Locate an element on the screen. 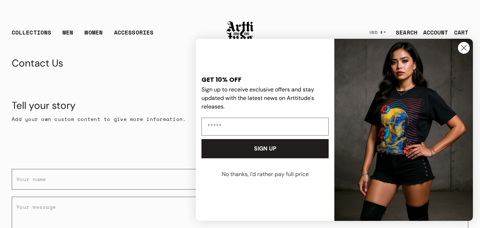  img: Arttitude is located at coordinates (240, 32).